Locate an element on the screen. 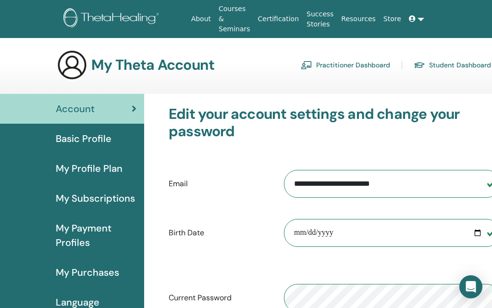 The height and width of the screenshot is (308, 492). img: logo.png is located at coordinates (113, 19).